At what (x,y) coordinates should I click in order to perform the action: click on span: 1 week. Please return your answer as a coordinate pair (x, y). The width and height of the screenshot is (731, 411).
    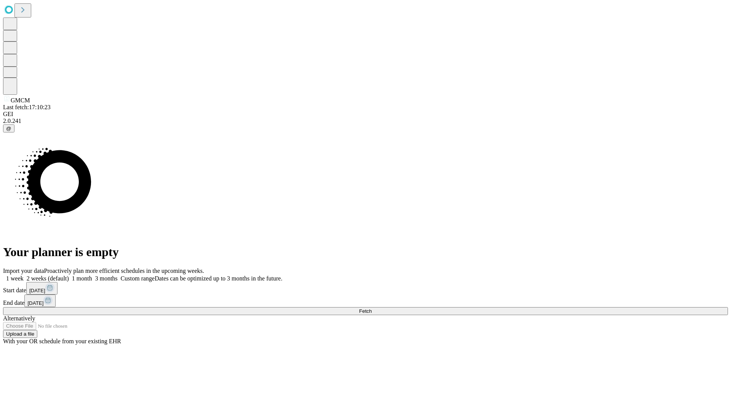
    Looking at the image, I should click on (15, 278).